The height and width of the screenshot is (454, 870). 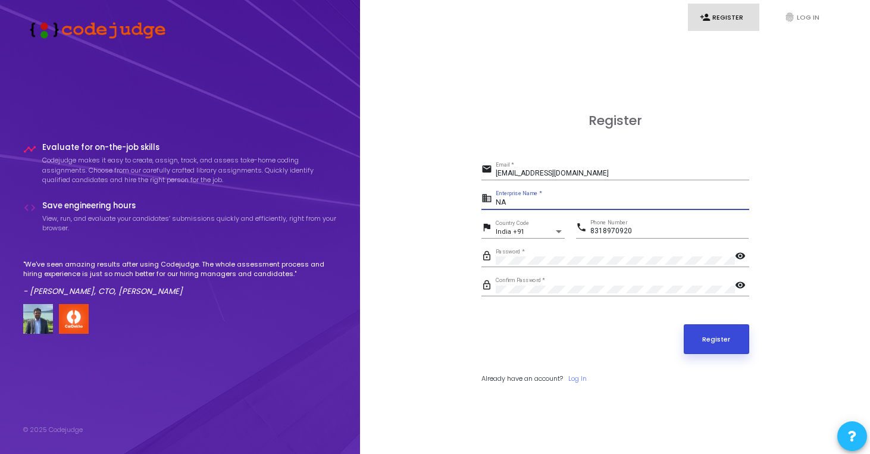 What do you see at coordinates (615, 121) in the screenshot?
I see `h3: Register` at bounding box center [615, 121].